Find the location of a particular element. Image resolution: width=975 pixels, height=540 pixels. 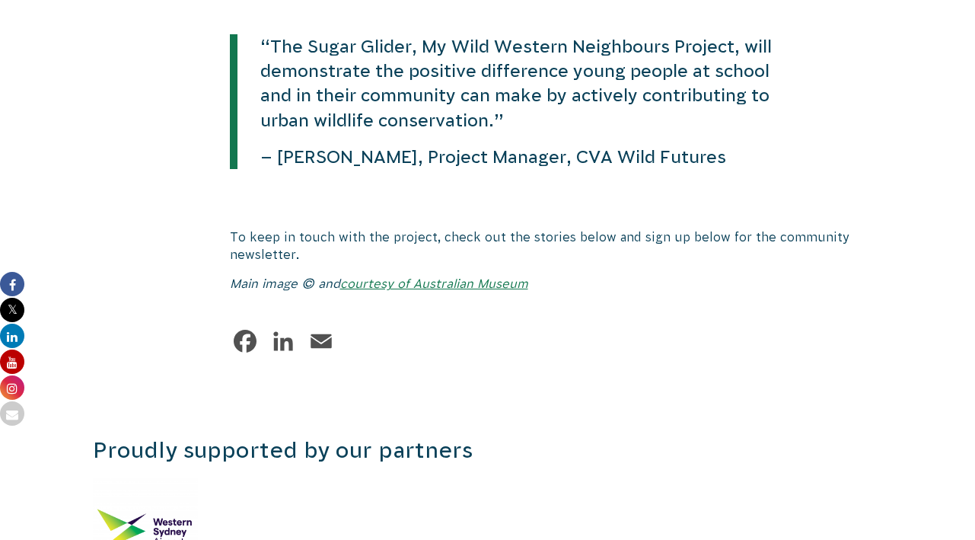

p: “The Sugar Glider, My Wild Western Neighbours Project, will demonstrate the positive difference y... is located at coordinates (511, 83).